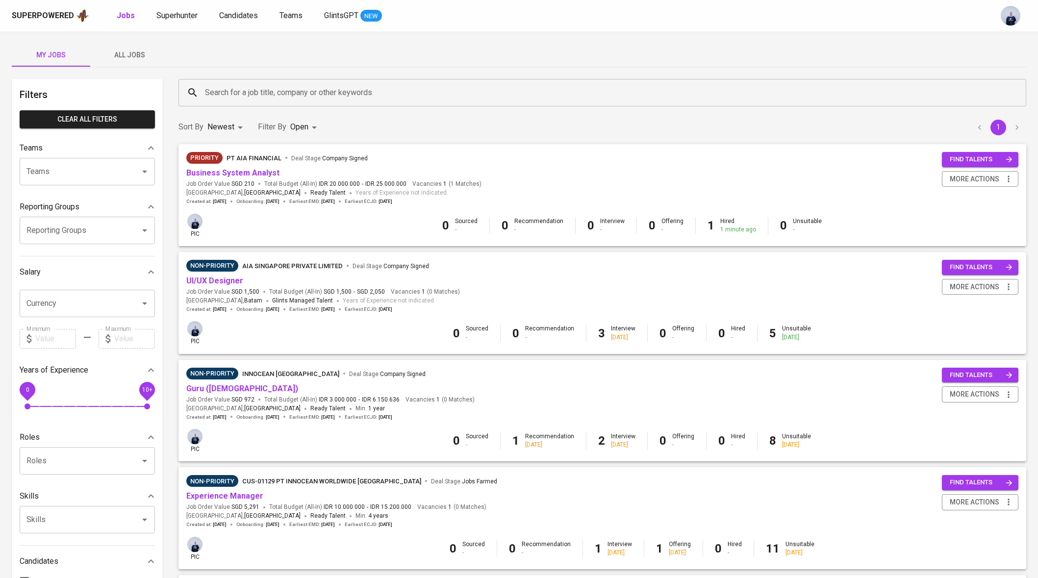  Describe the element at coordinates (239, 16) in the screenshot. I see `a: Candidates` at that location.